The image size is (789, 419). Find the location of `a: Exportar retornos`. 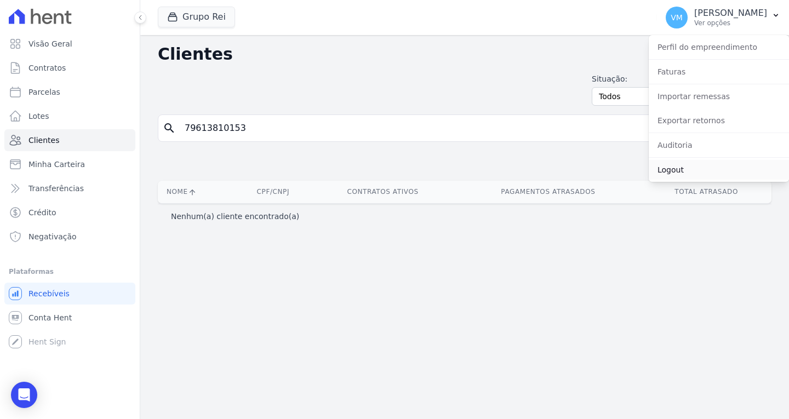

a: Exportar retornos is located at coordinates (719, 121).